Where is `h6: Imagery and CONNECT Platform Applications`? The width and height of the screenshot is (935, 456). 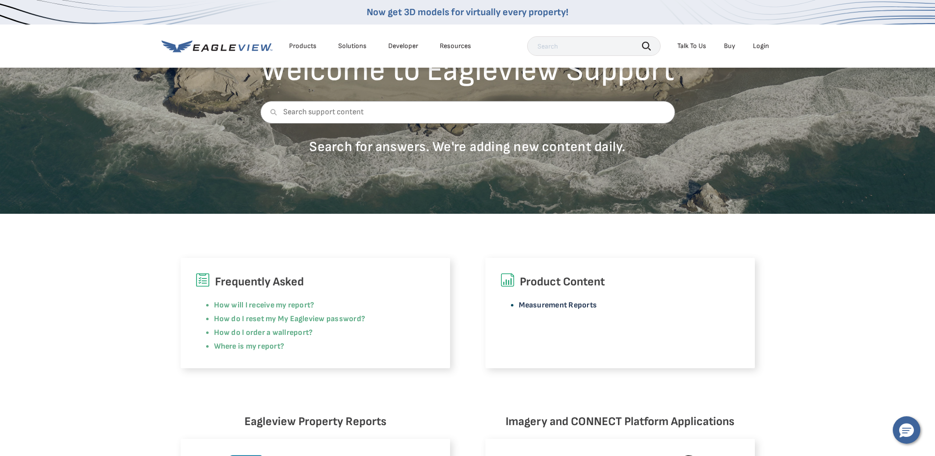
h6: Imagery and CONNECT Platform Applications is located at coordinates (620, 422).